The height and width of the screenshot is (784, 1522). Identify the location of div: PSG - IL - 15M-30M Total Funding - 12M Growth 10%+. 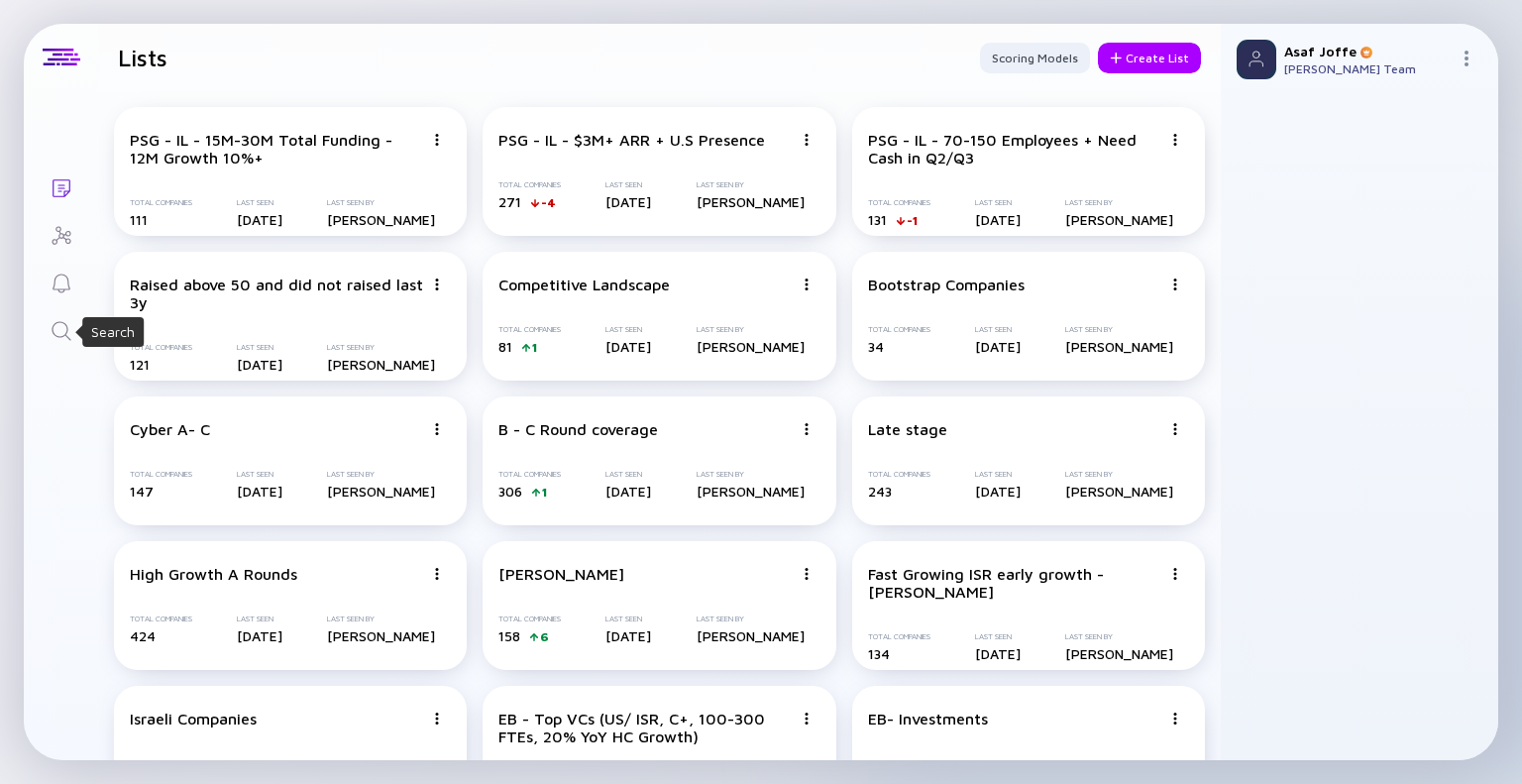
(276, 149).